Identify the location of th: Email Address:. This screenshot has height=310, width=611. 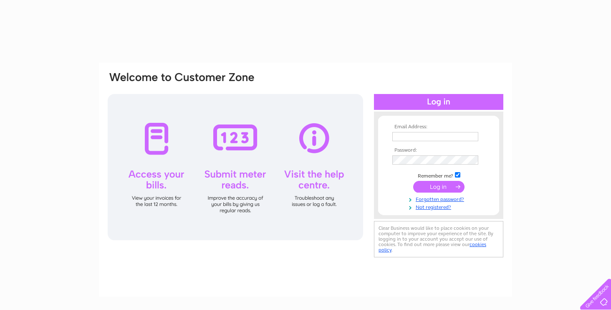
(439, 127).